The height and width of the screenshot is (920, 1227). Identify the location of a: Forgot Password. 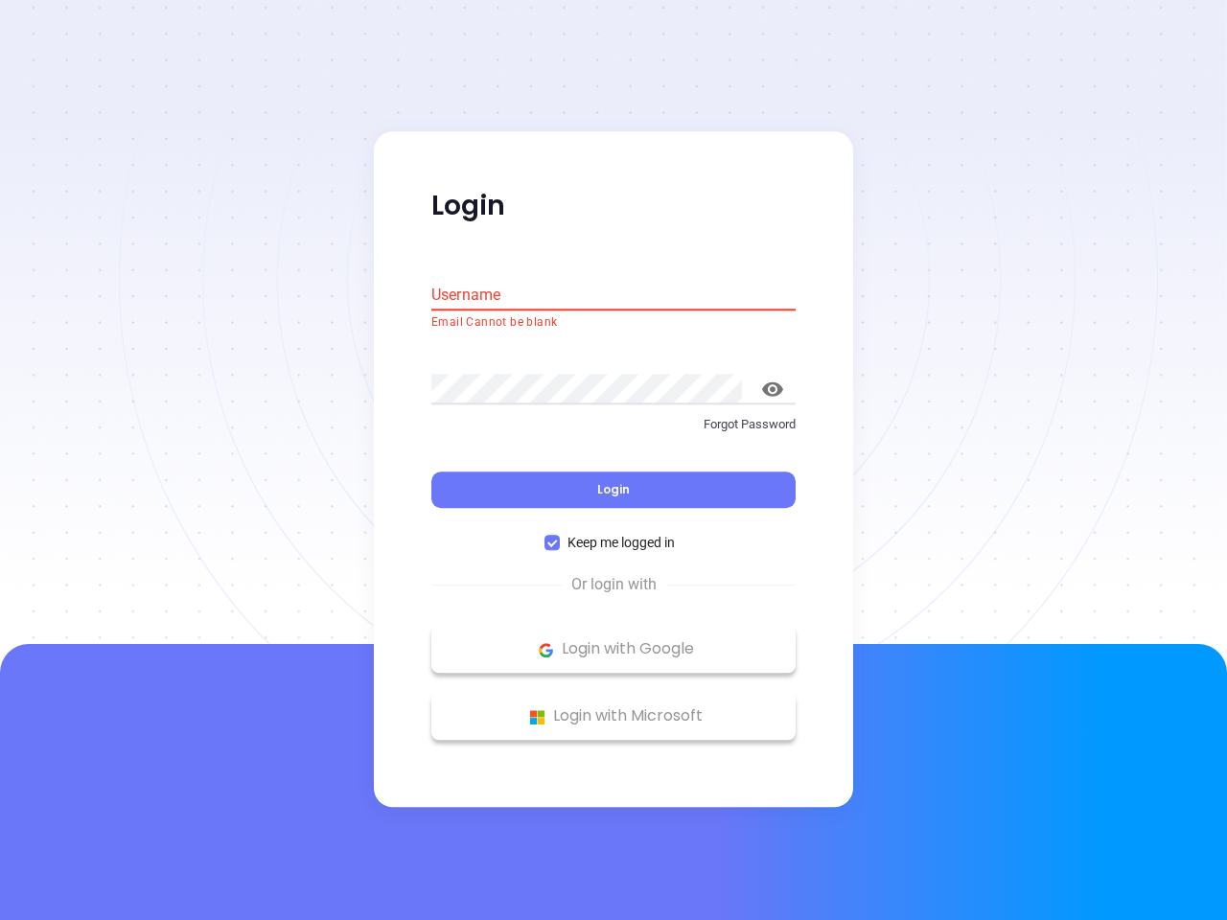
(613, 432).